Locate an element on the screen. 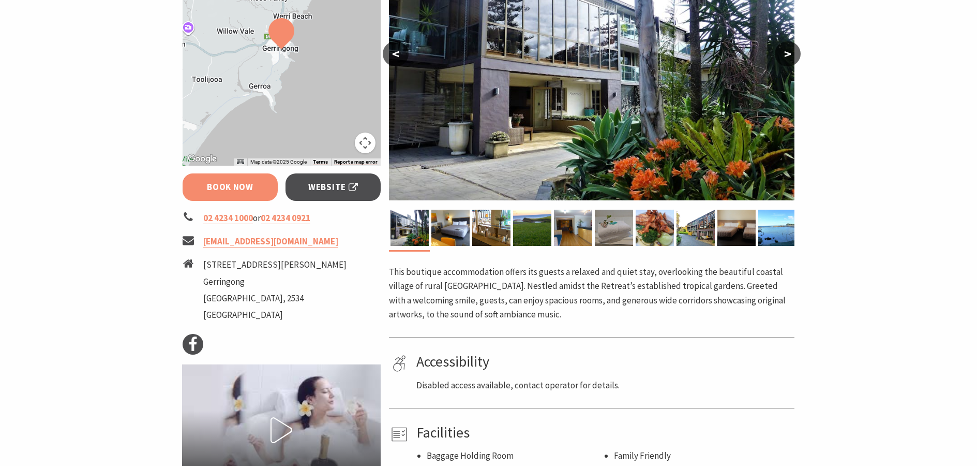  a: Terms (opens in new tab) is located at coordinates (320, 162).